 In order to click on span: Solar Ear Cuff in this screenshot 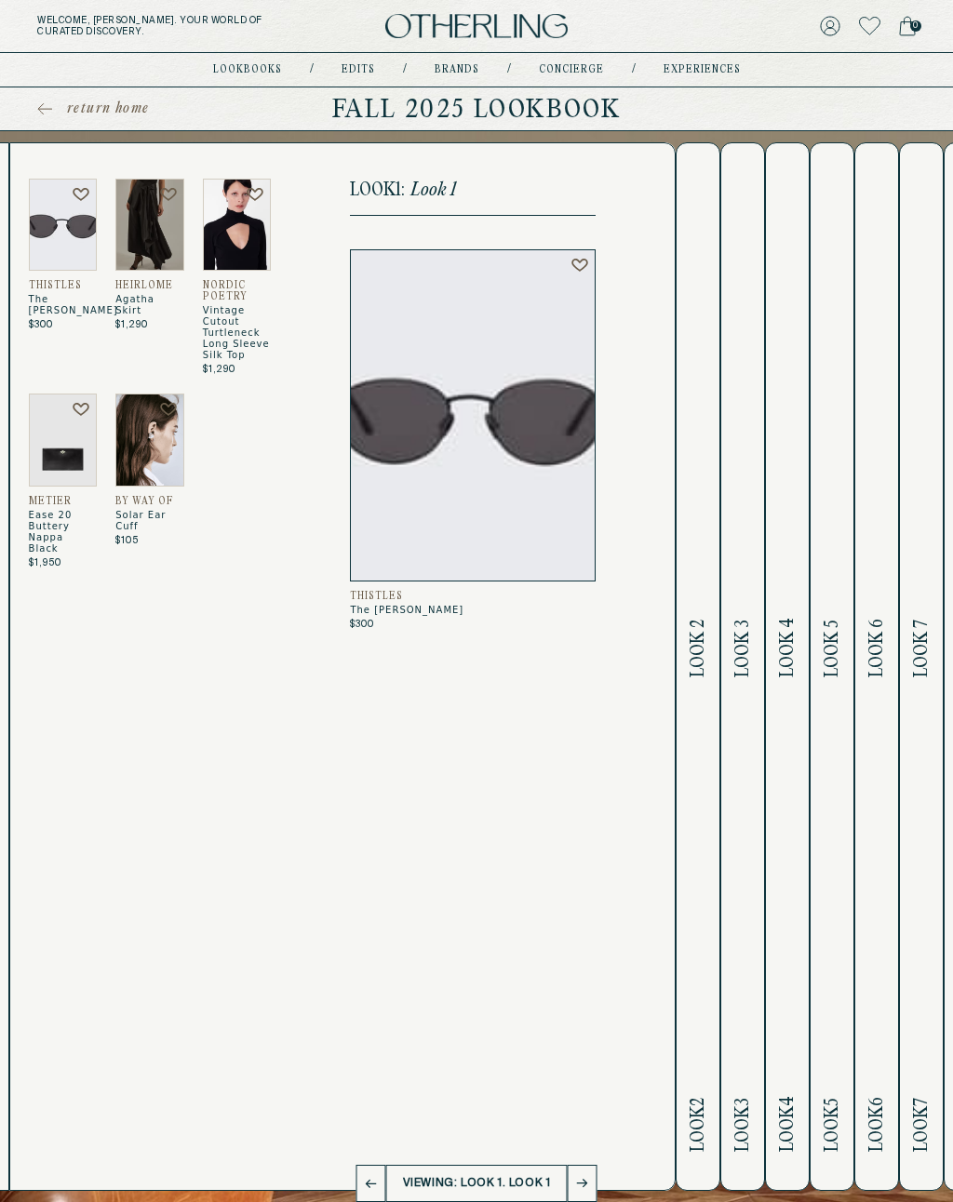, I will do `click(150, 521)`.